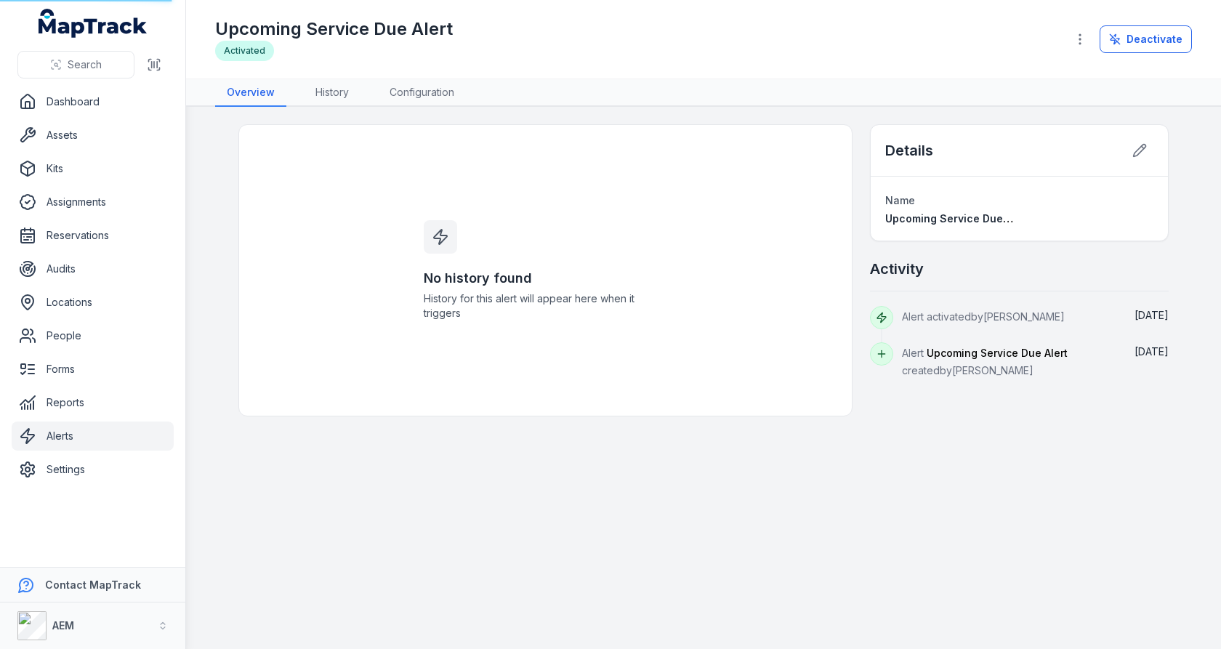 The image size is (1221, 649). Describe the element at coordinates (92, 470) in the screenshot. I see `a: Settings` at that location.